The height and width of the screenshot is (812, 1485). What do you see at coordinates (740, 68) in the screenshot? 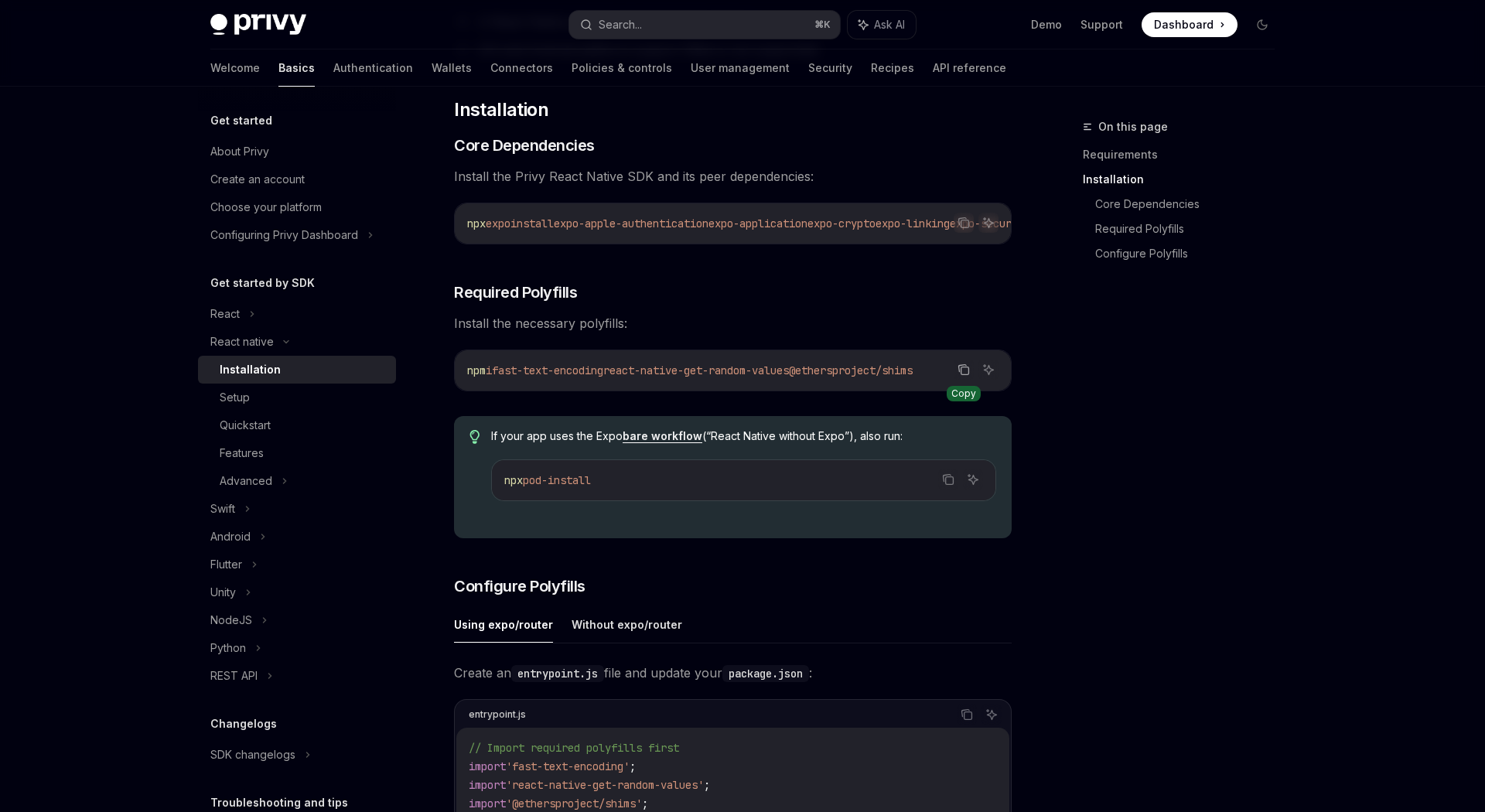
I see `a: User management` at bounding box center [740, 68].